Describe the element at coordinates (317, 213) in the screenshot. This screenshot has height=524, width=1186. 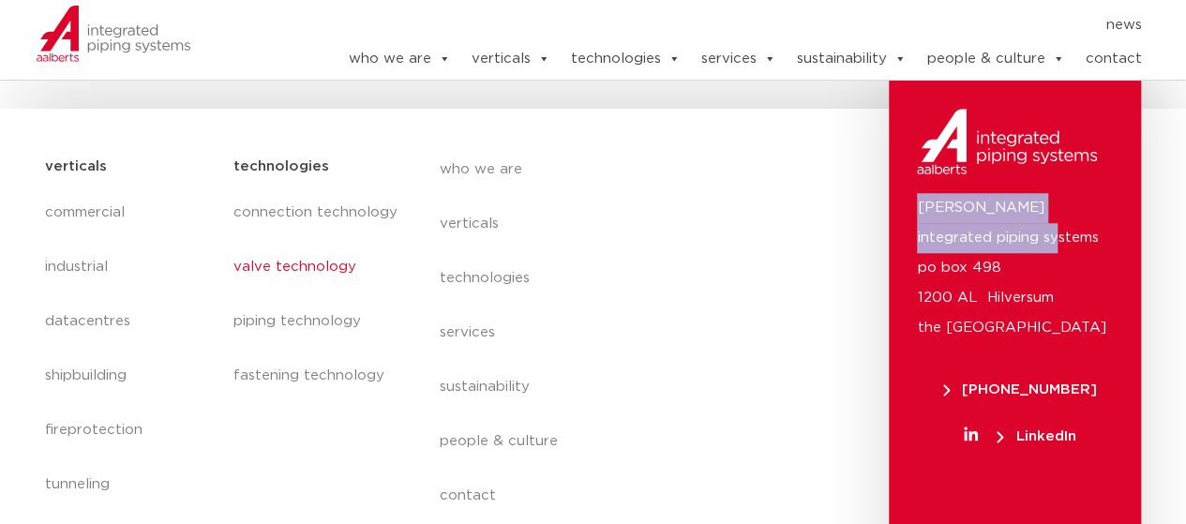
I see `a: connection technology` at that location.